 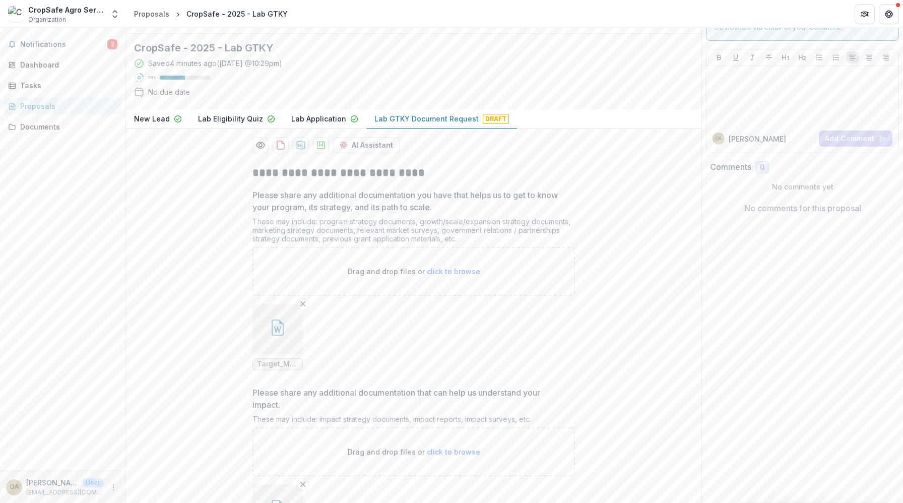 I want to click on div: Remove FileTarget_Market[1].docx, so click(x=278, y=337).